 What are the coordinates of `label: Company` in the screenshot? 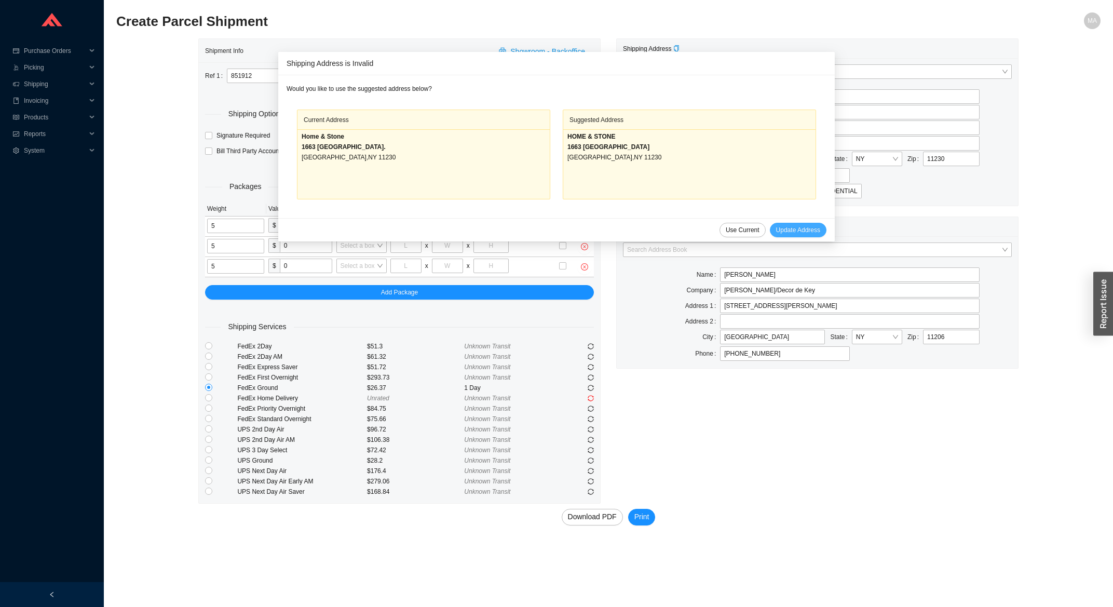 It's located at (703, 290).